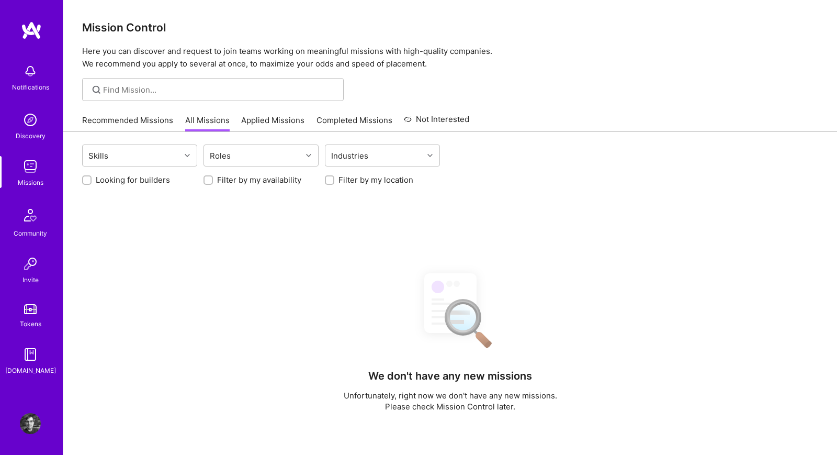 This screenshot has width=837, height=455. I want to click on div: Discovery, so click(30, 136).